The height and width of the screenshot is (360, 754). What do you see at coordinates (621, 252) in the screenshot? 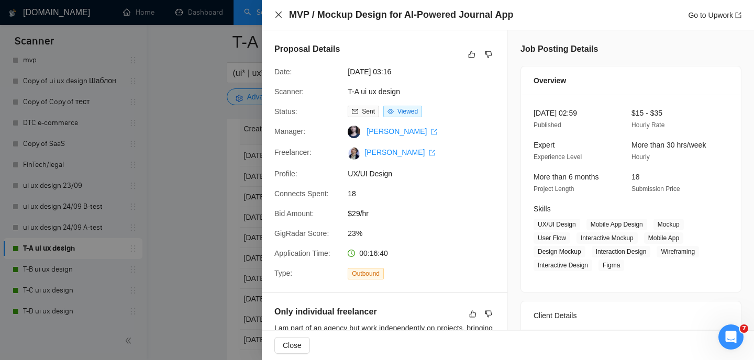
I see `span: Interaction Design` at bounding box center [621, 252].